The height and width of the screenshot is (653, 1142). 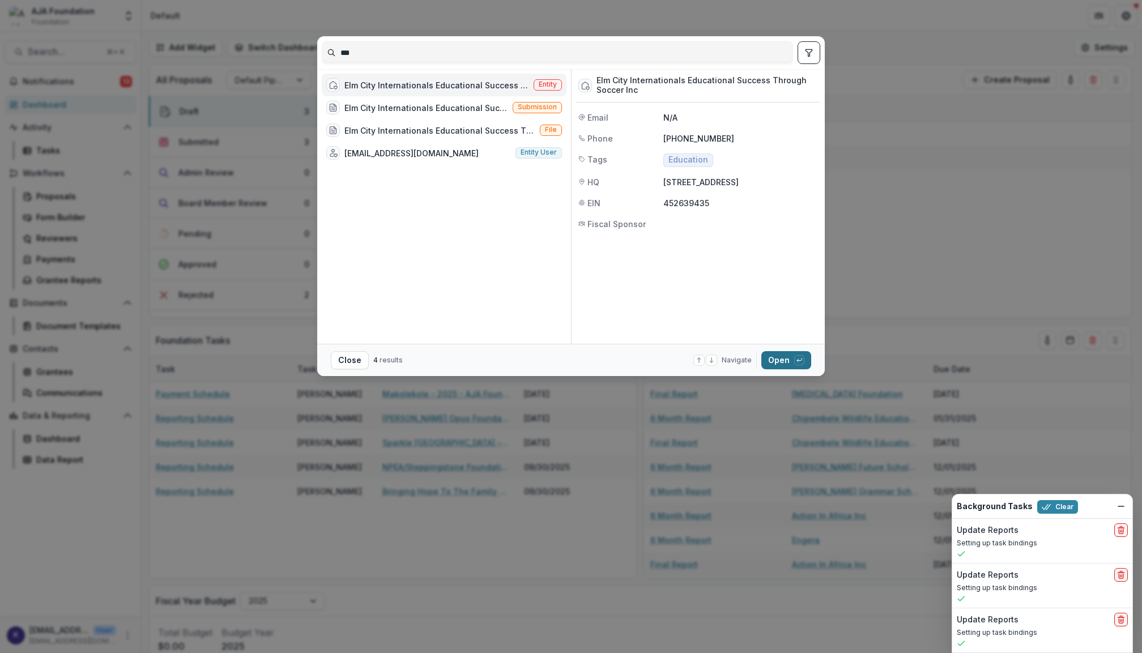 I want to click on p: N/A, so click(x=741, y=117).